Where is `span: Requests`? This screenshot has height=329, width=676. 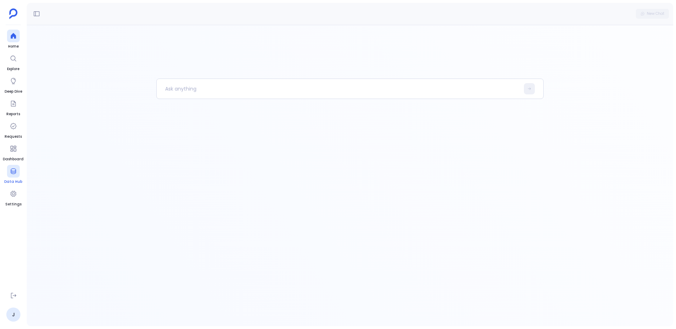 span: Requests is located at coordinates (13, 137).